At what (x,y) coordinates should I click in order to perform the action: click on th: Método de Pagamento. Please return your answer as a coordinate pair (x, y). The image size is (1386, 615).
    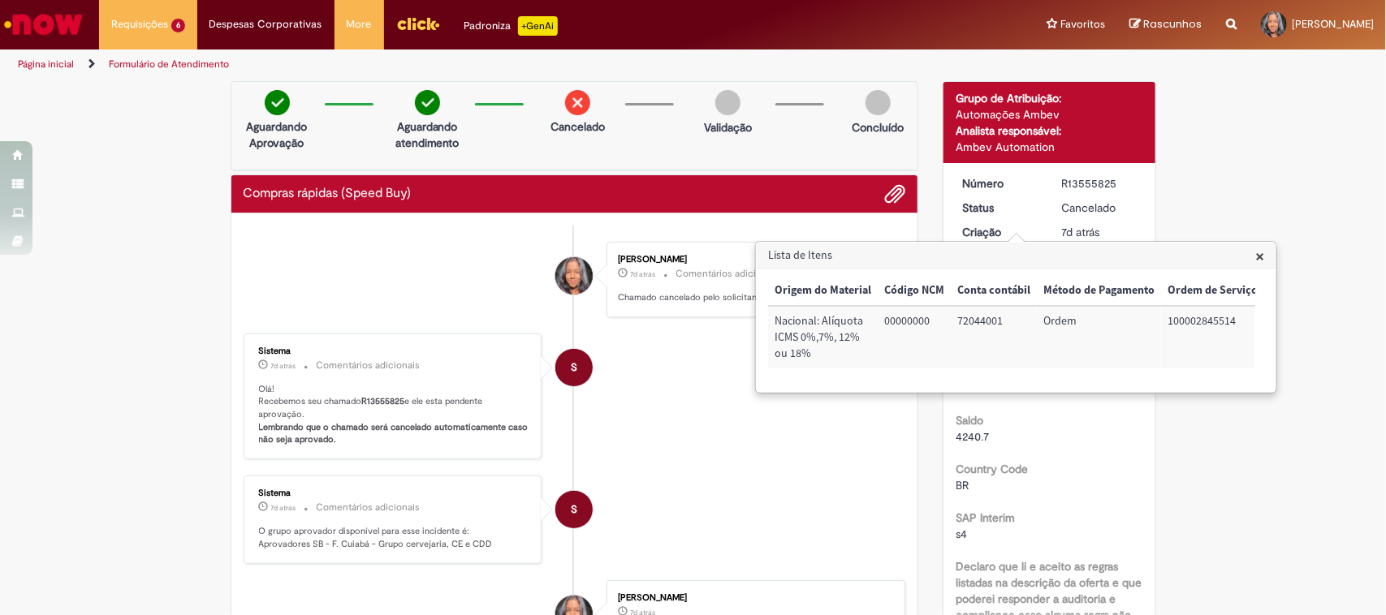
    Looking at the image, I should click on (1098, 291).